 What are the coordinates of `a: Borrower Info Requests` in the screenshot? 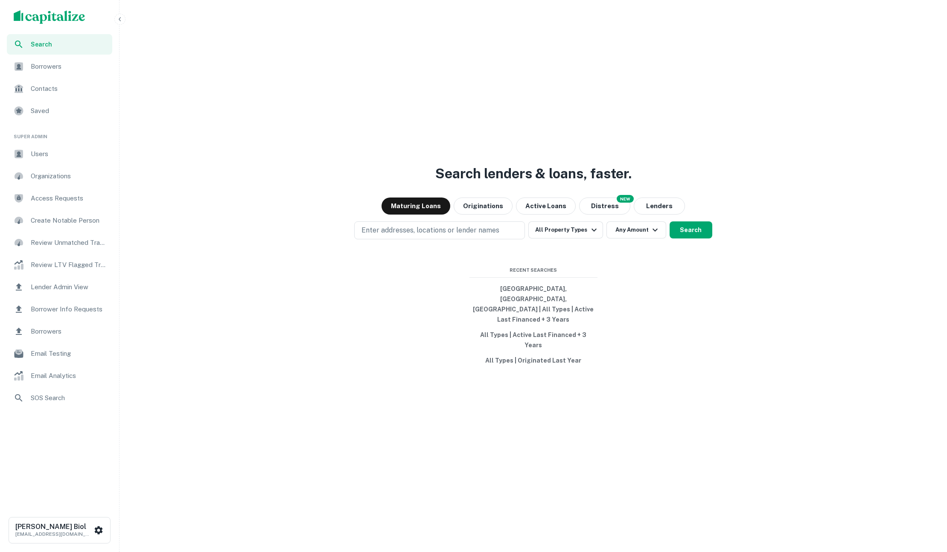 It's located at (59, 309).